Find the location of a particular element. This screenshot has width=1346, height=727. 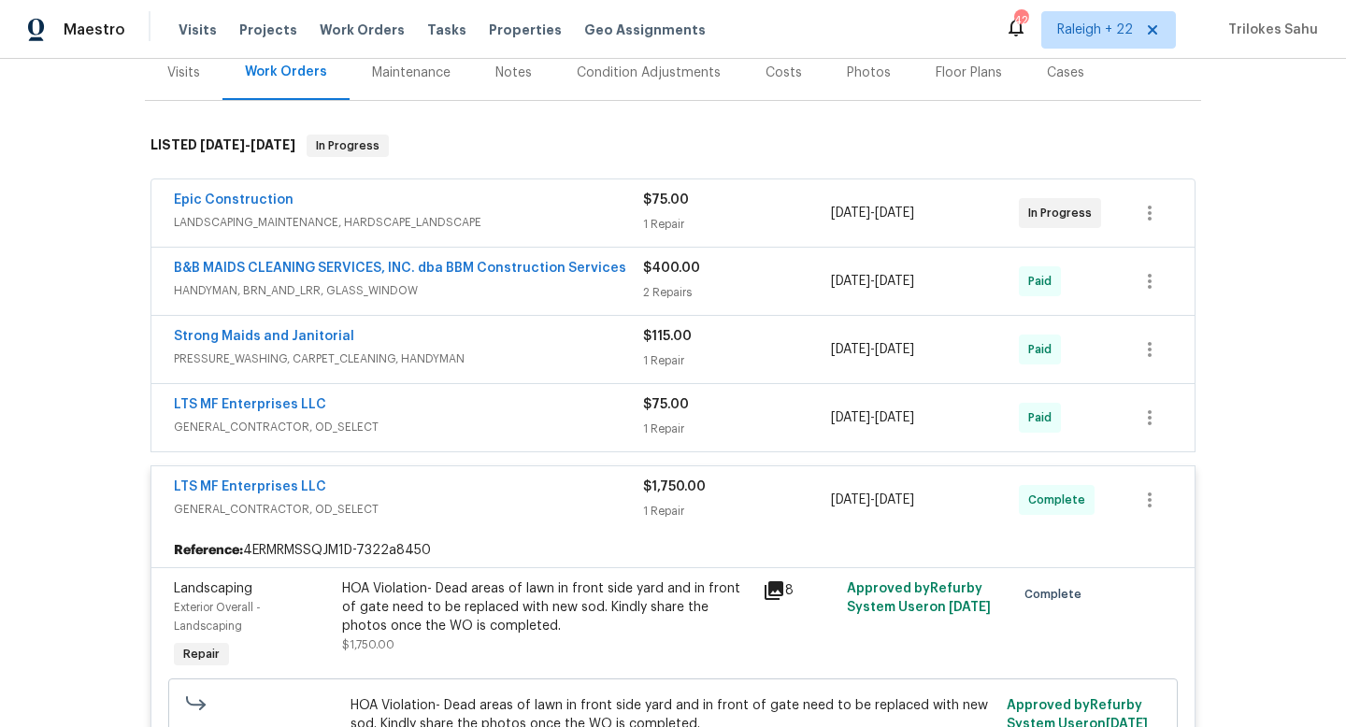

div: Notes is located at coordinates (513, 73).